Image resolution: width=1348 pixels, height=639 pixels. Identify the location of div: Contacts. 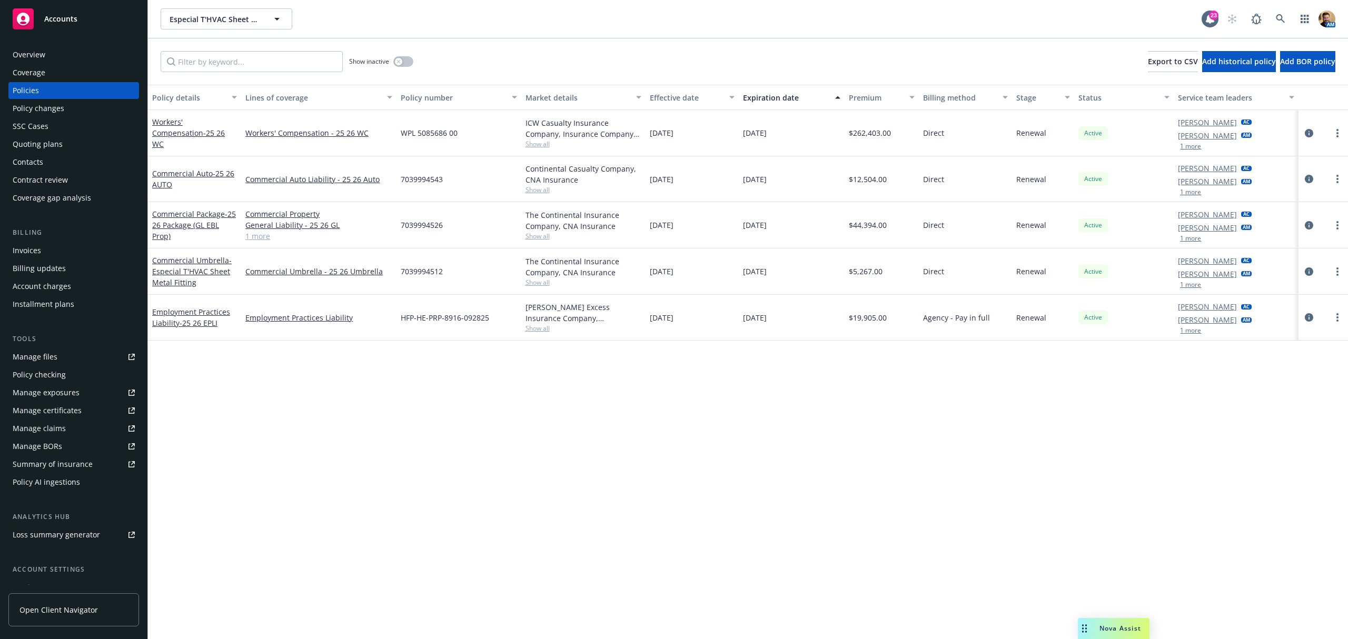
(28, 162).